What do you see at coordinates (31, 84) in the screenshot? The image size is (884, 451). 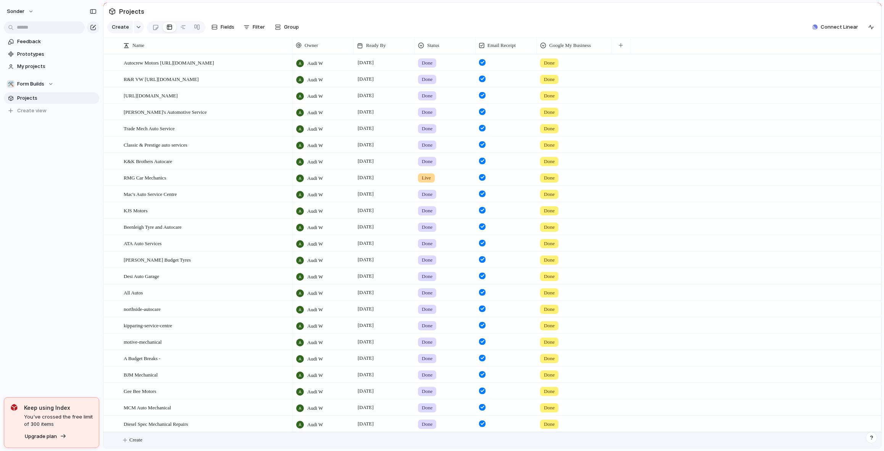 I see `span: Form Builds` at bounding box center [31, 84].